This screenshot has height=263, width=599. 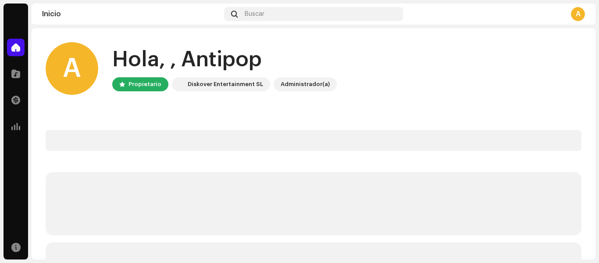 What do you see at coordinates (179, 84) in the screenshot?
I see `img: 297a105e-aa6c-4183-9ff4-27133c00f2e2` at bounding box center [179, 84].